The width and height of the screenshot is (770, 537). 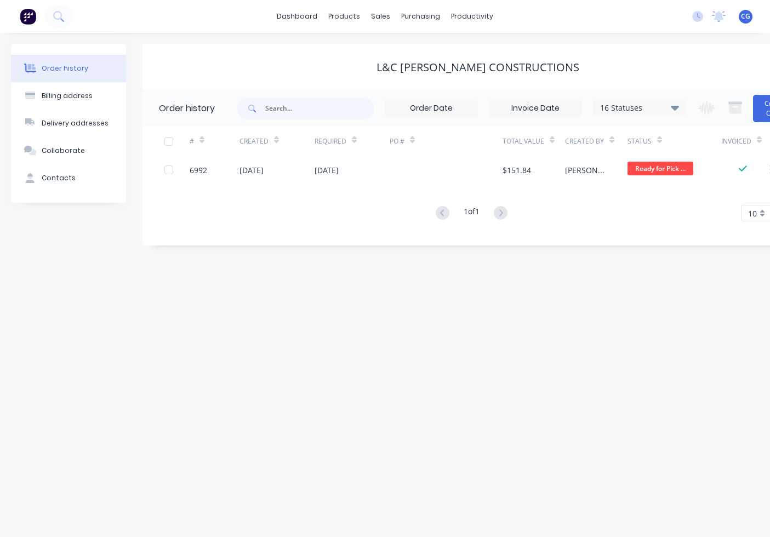 What do you see at coordinates (736, 141) in the screenshot?
I see `div: Invoiced` at bounding box center [736, 141].